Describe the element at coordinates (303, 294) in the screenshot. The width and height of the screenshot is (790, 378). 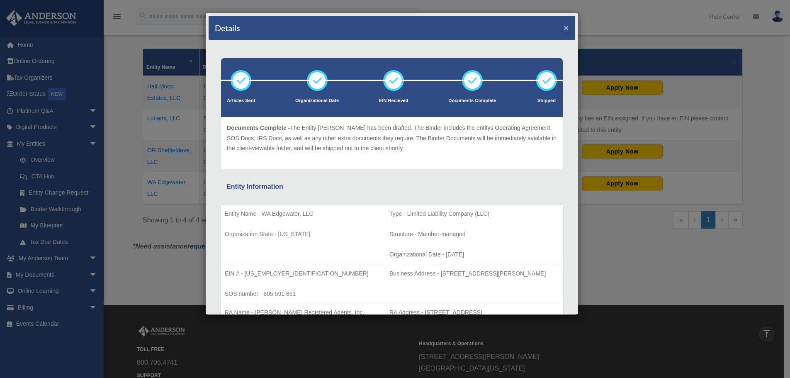
I see `p: SOS number - 605 591 861` at that location.